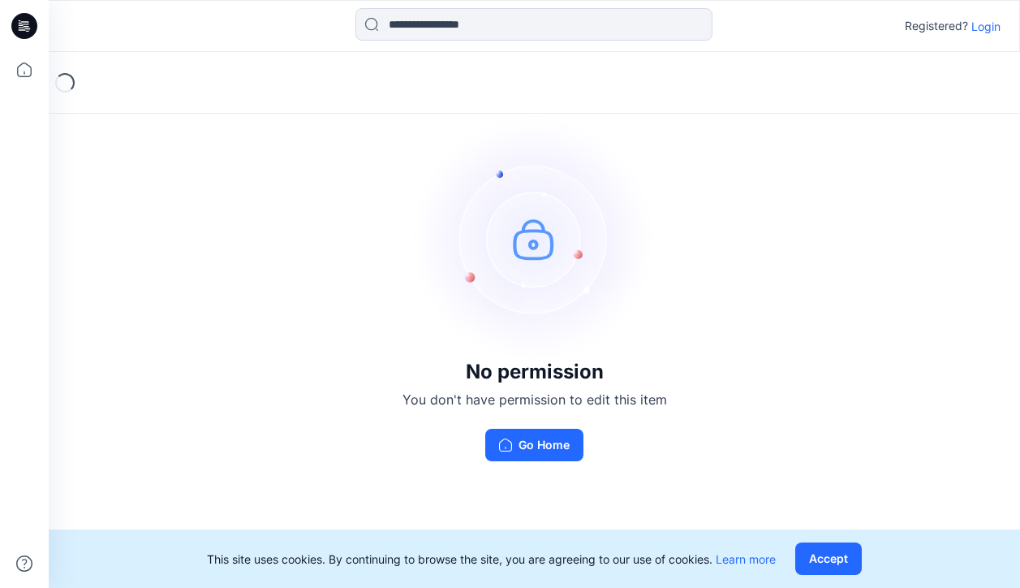  Describe the element at coordinates (986, 26) in the screenshot. I see `p: Login` at that location.